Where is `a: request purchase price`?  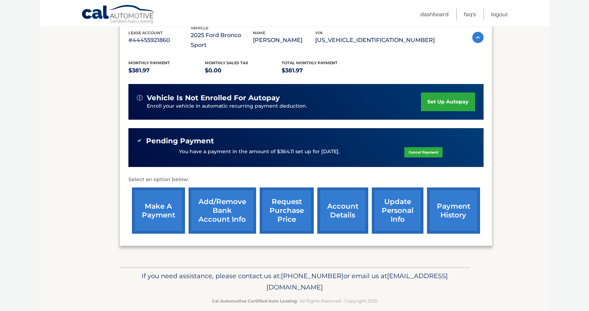
a: request purchase price is located at coordinates (286, 211).